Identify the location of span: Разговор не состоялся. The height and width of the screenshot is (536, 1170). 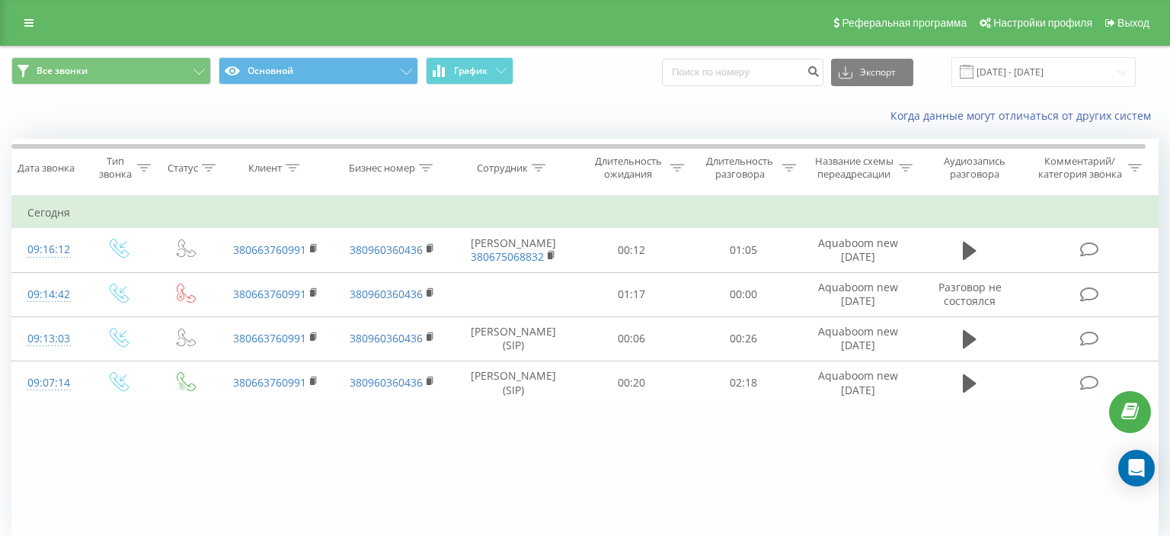
(970, 293).